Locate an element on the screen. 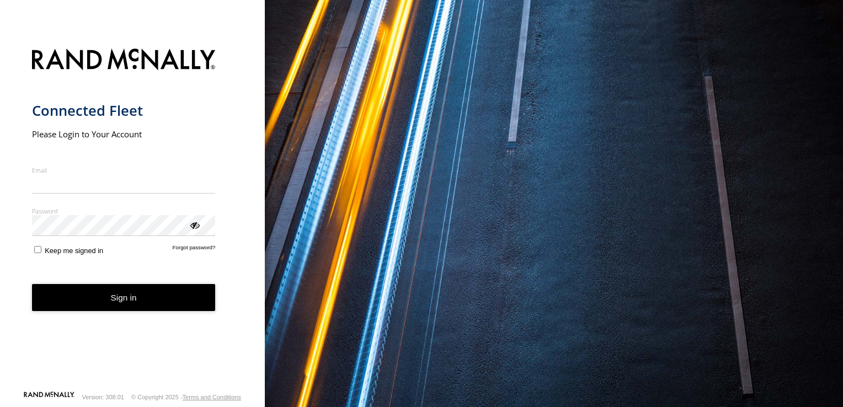  form: main is located at coordinates (132, 216).